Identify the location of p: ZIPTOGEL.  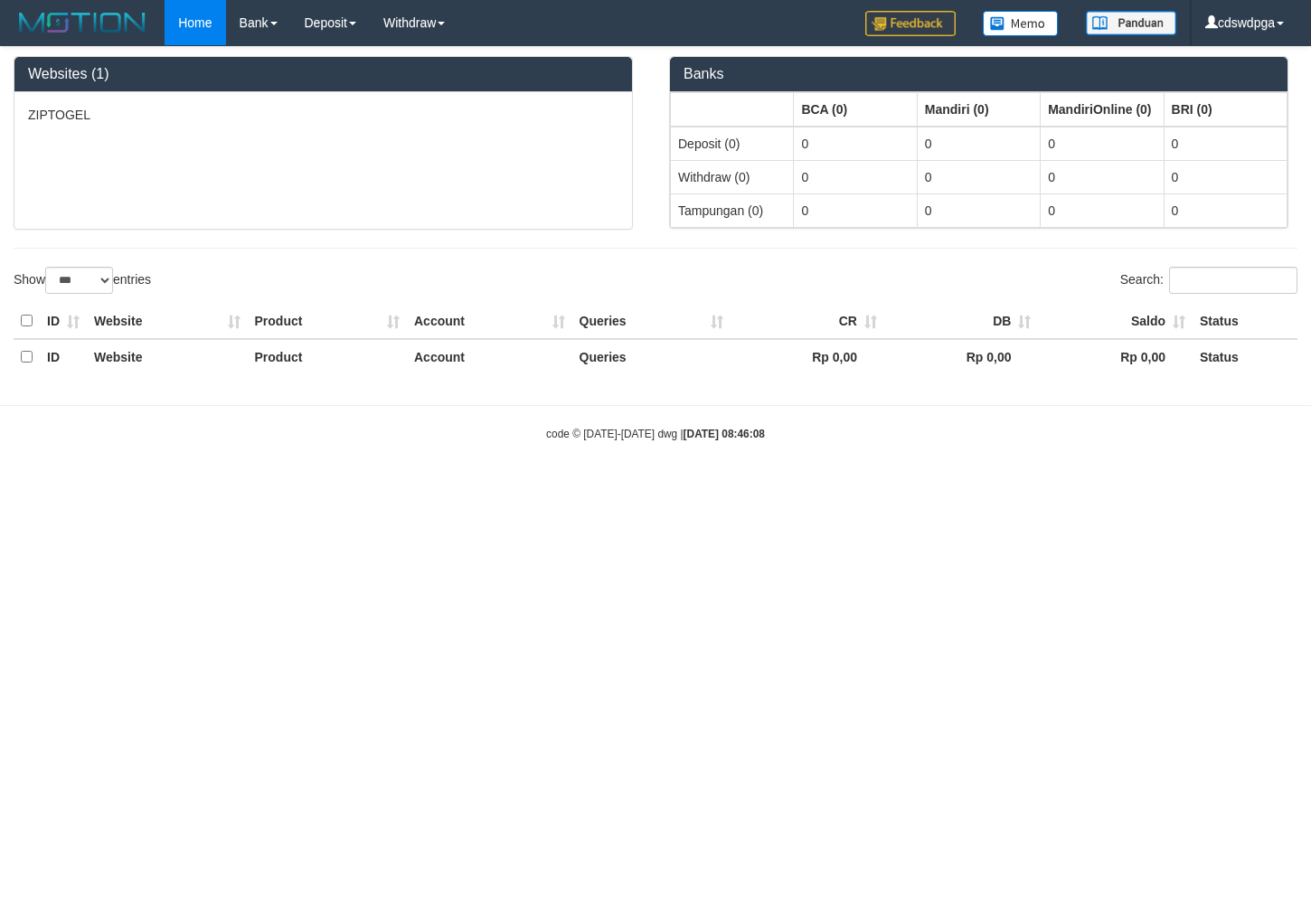
(323, 115).